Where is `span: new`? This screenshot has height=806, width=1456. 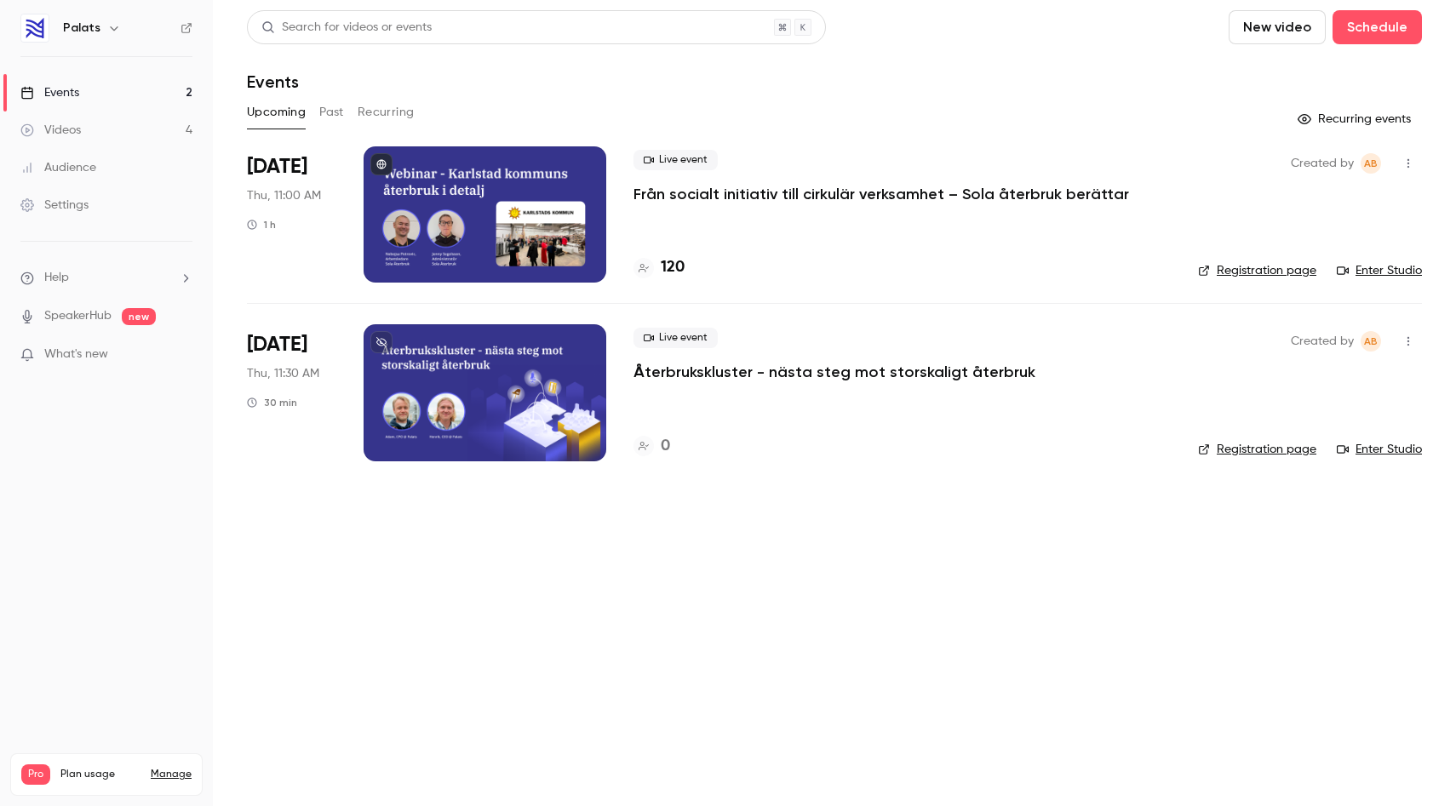 span: new is located at coordinates (139, 317).